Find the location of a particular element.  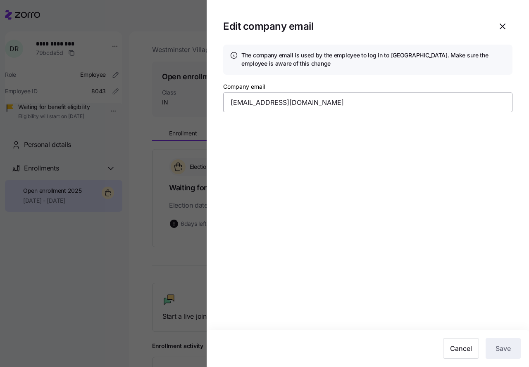

button: Cancel is located at coordinates (460, 349).